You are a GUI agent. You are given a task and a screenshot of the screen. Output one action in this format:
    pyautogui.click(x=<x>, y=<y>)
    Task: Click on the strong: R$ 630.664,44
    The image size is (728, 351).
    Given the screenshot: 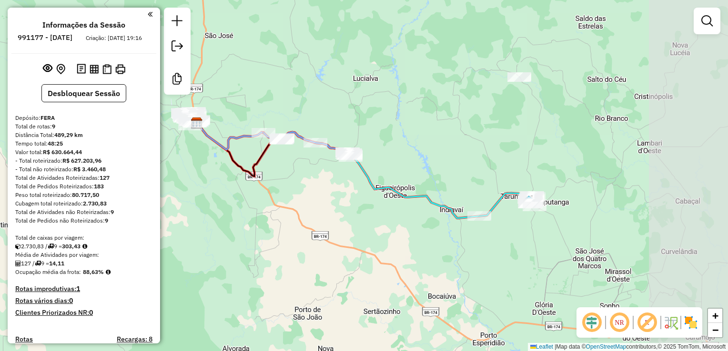 What is the action you would take?
    pyautogui.click(x=62, y=152)
    